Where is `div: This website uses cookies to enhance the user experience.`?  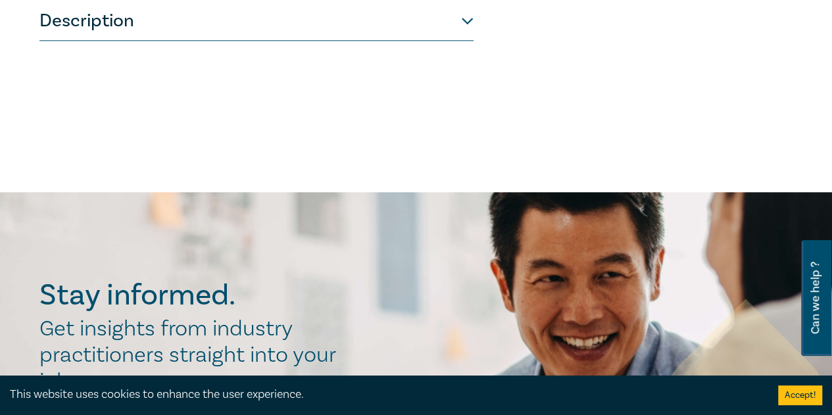
div: This website uses cookies to enhance the user experience. is located at coordinates (384, 395).